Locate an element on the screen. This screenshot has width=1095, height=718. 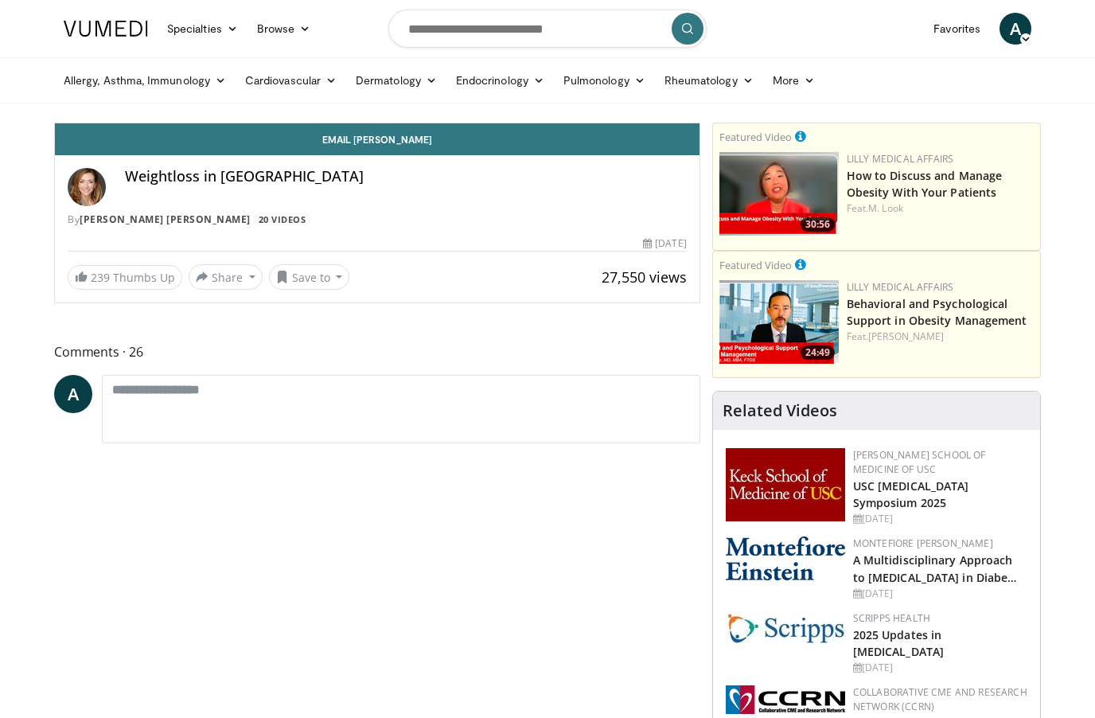
img: VuMedi Logo is located at coordinates (106, 29).